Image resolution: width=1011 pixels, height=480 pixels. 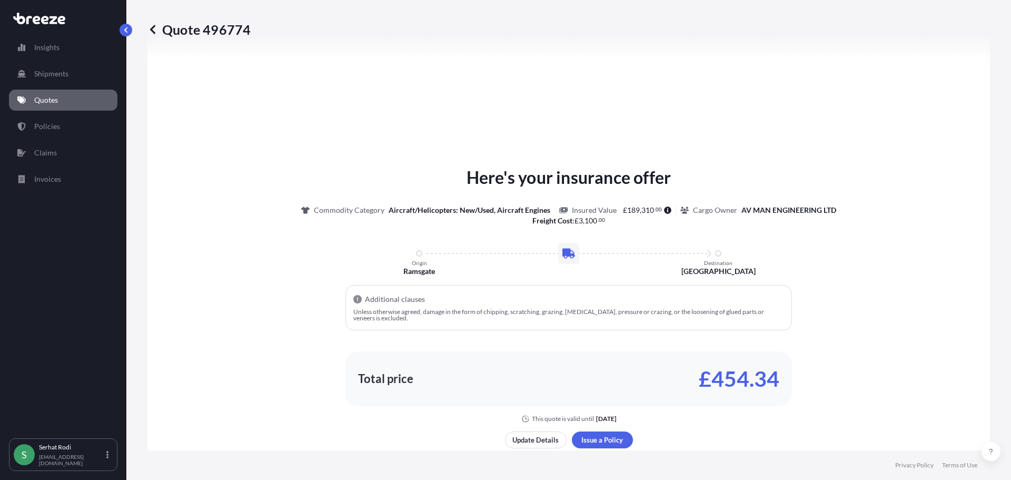 What do you see at coordinates (960, 465) in the screenshot?
I see `p: Terms of Use` at bounding box center [960, 465].